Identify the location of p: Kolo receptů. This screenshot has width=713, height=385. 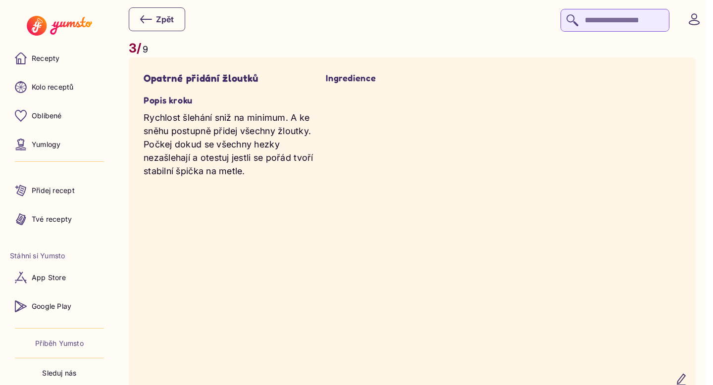
(52, 87).